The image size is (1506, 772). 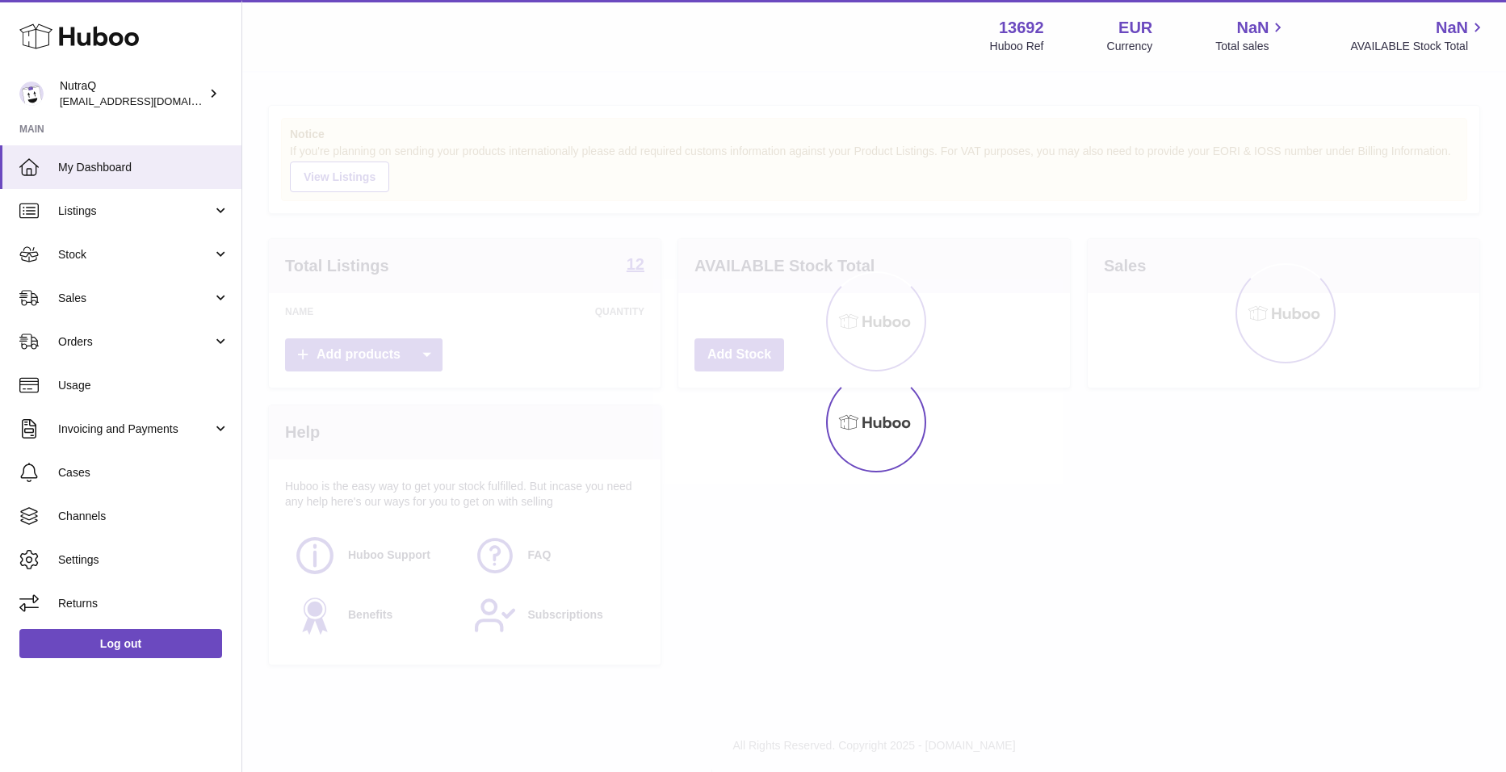 What do you see at coordinates (1251, 46) in the screenshot?
I see `span: Total sales` at bounding box center [1251, 46].